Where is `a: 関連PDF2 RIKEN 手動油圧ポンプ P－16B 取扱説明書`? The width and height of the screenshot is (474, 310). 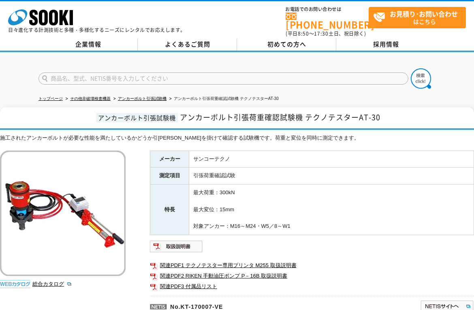
a: 関連PDF2 RIKEN 手動油圧ポンプ P－16B 取扱説明書 is located at coordinates (312, 276).